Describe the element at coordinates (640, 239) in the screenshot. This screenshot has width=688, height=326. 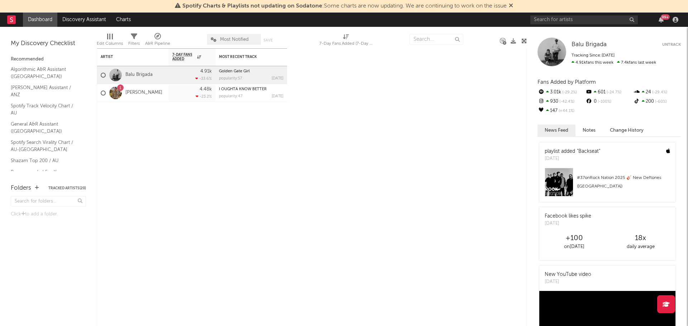
I see `div: 18 x` at that location.